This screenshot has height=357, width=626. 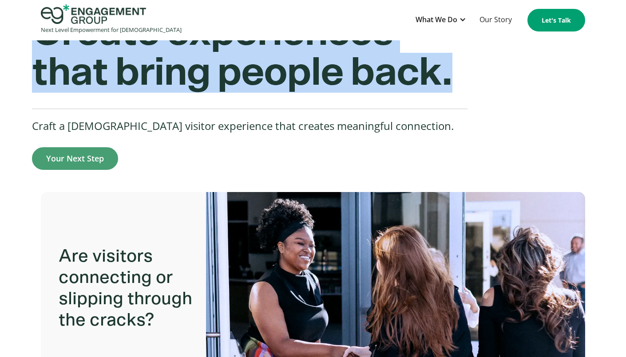 I want to click on p: Are visitors connecting or slipping through the cracks?, so click(x=126, y=288).